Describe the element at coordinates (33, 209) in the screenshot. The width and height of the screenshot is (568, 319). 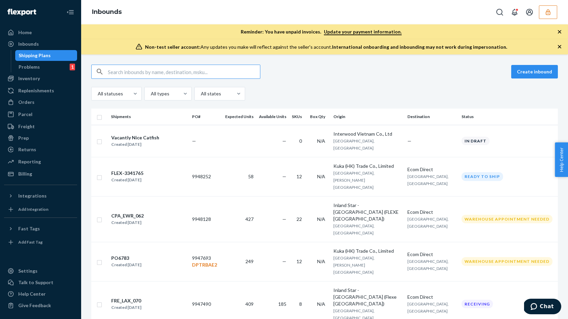
I see `div: Add Integration` at that location.